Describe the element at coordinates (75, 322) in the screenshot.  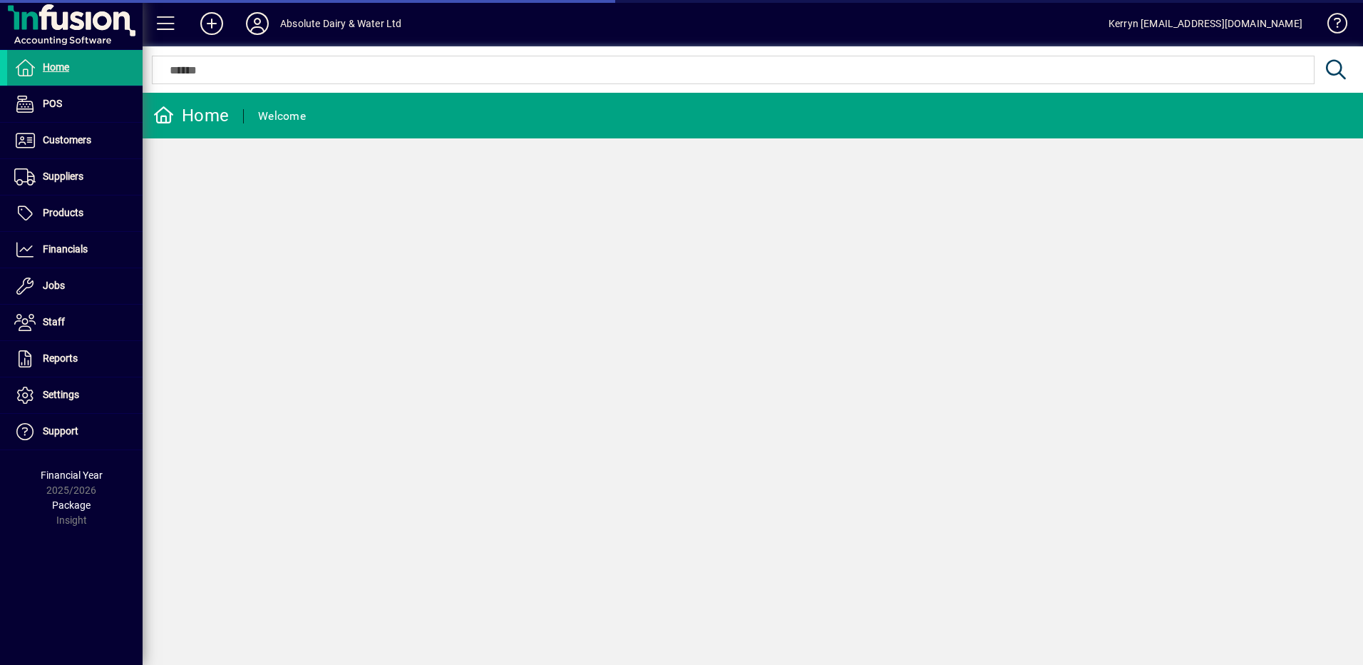
I see `a: Staff` at that location.